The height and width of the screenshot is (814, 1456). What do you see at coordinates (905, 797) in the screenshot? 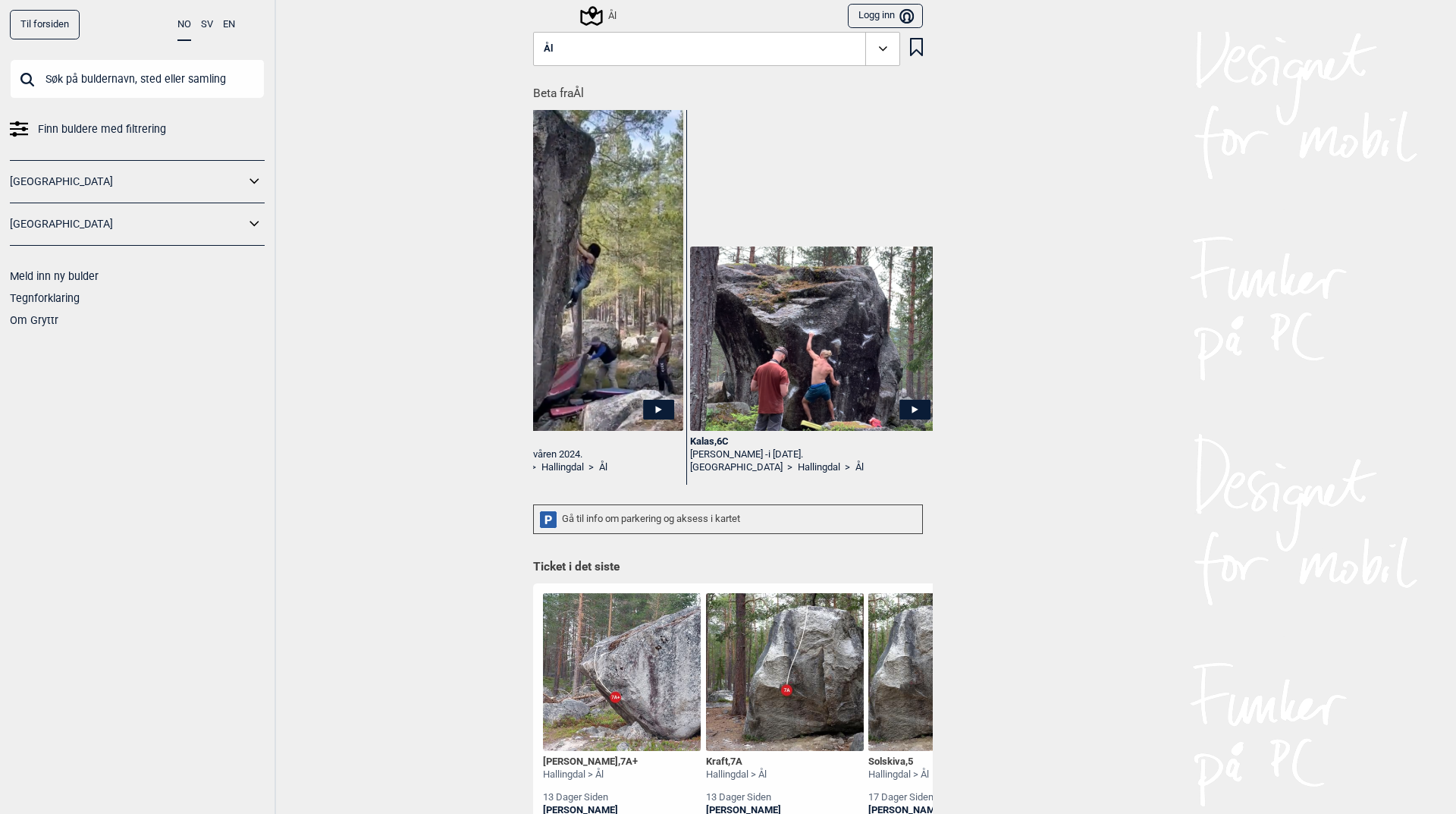
I see `div: 17 dager siden` at bounding box center [905, 797].